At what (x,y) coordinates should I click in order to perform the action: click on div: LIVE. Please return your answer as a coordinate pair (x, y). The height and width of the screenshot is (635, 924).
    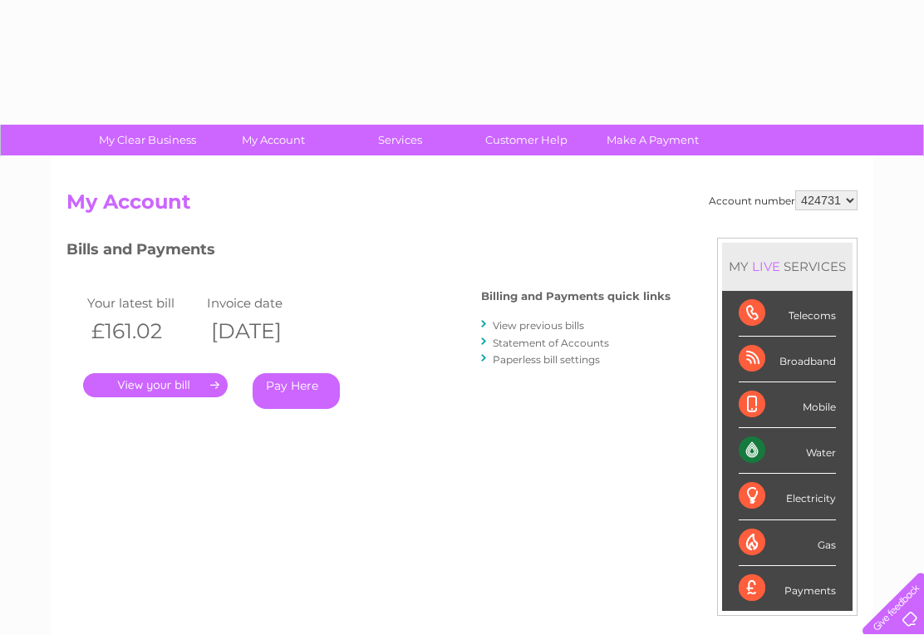
    Looking at the image, I should click on (766, 266).